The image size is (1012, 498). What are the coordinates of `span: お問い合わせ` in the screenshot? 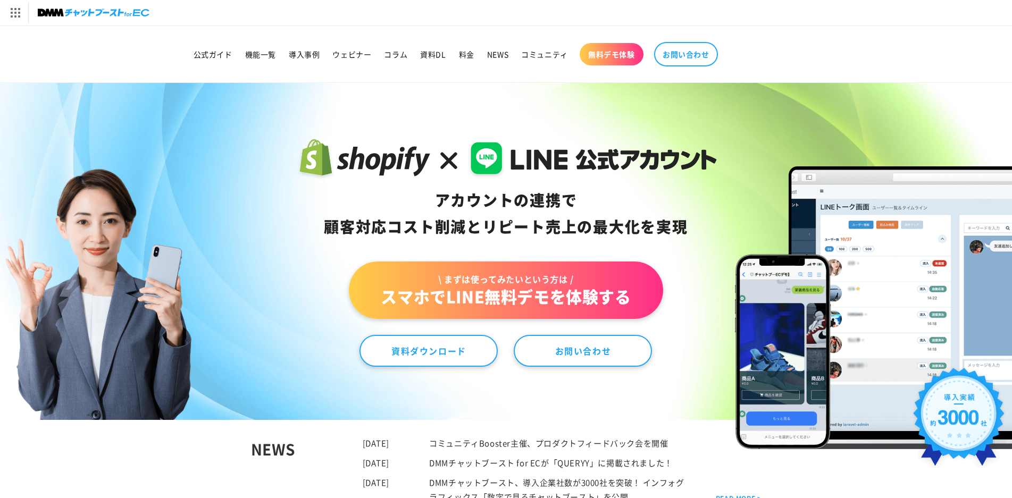 It's located at (686, 54).